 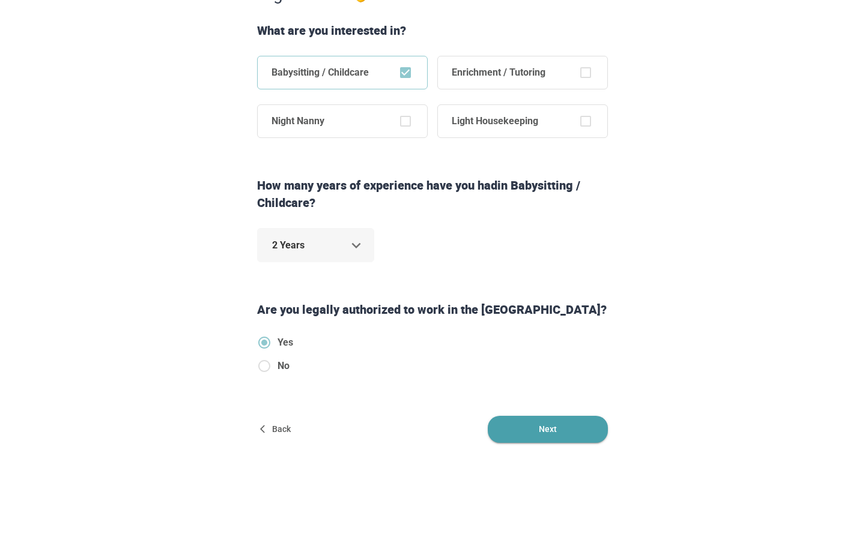 What do you see at coordinates (548, 429) in the screenshot?
I see `button: Next` at bounding box center [548, 429].